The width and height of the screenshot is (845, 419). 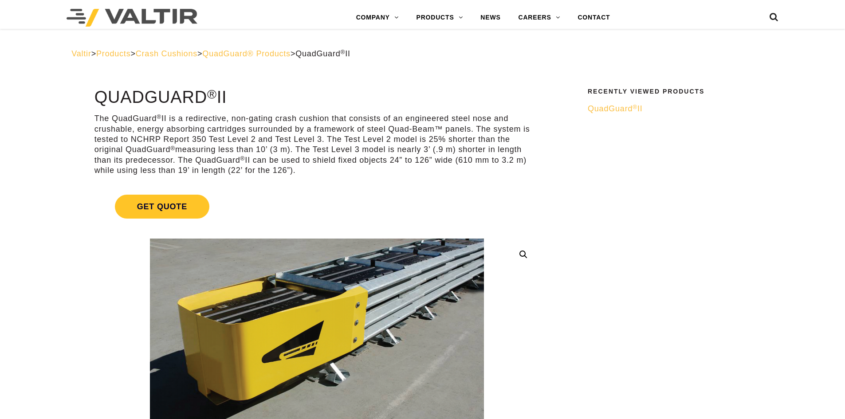 What do you see at coordinates (317, 207) in the screenshot?
I see `a: Get Quote` at bounding box center [317, 207].